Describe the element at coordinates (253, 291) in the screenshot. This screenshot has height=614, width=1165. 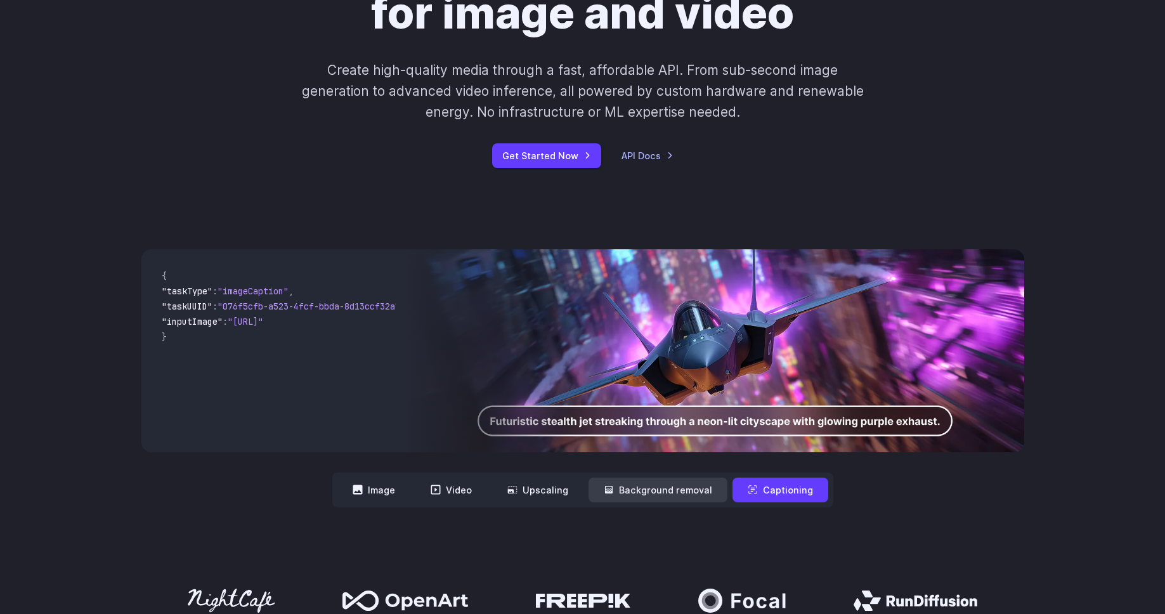
I see `span: "imageCaption"` at that location.